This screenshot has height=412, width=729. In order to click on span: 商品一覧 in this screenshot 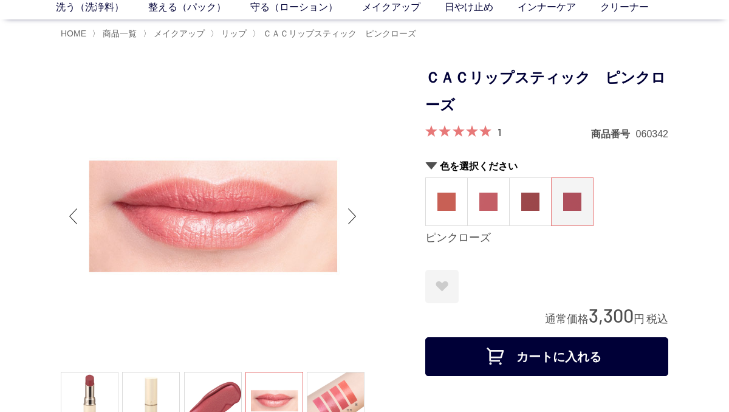, I will do `click(120, 33)`.